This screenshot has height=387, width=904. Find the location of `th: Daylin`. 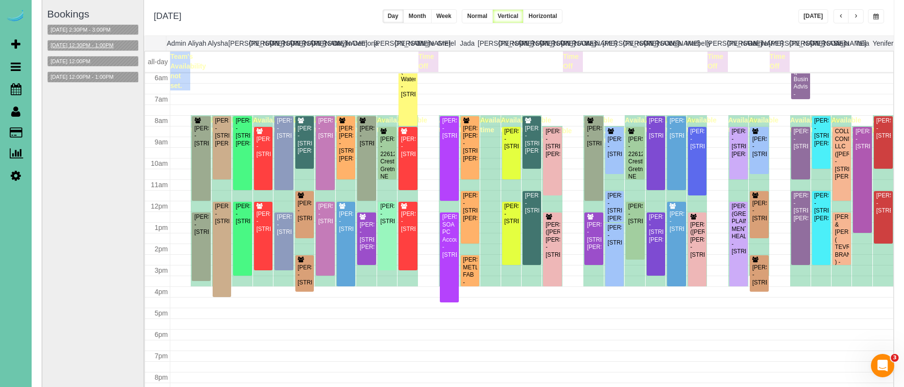

th: Daylin is located at coordinates (343, 43).